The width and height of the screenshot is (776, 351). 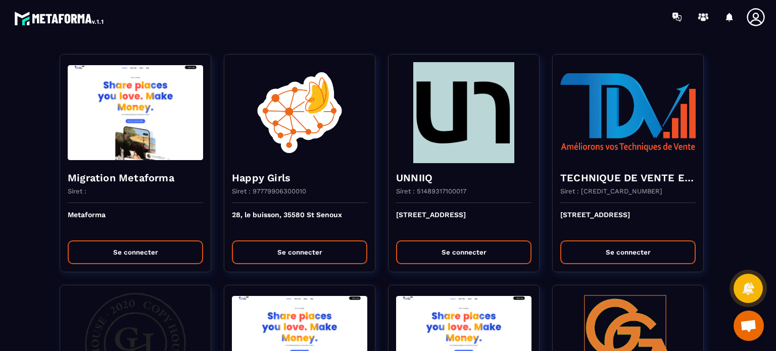 I want to click on h4: TECHNIQUE DE VENTE EDITION, so click(x=628, y=178).